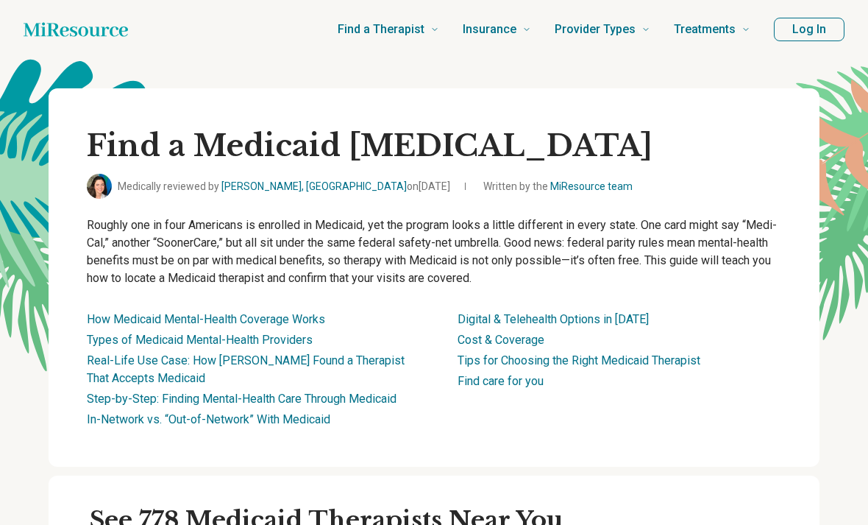  What do you see at coordinates (500, 380) in the screenshot?
I see `a: Find care for you` at bounding box center [500, 380].